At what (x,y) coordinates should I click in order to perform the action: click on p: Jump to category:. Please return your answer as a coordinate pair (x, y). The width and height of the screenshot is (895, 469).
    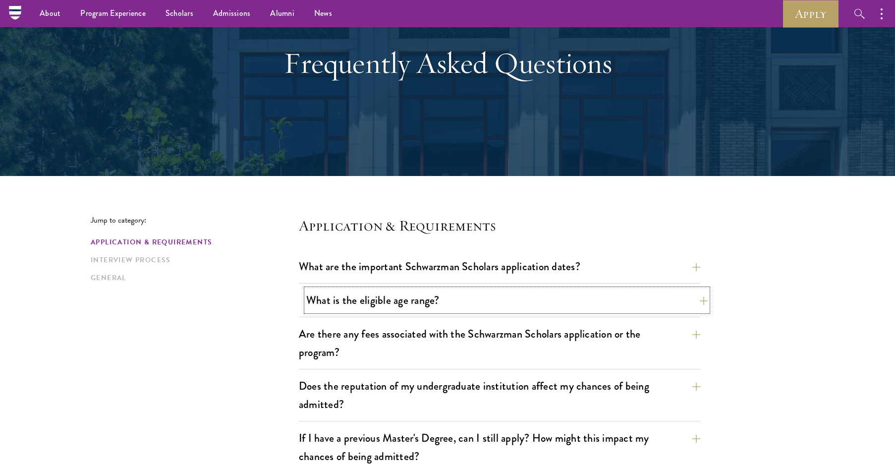
    Looking at the image, I should click on (195, 220).